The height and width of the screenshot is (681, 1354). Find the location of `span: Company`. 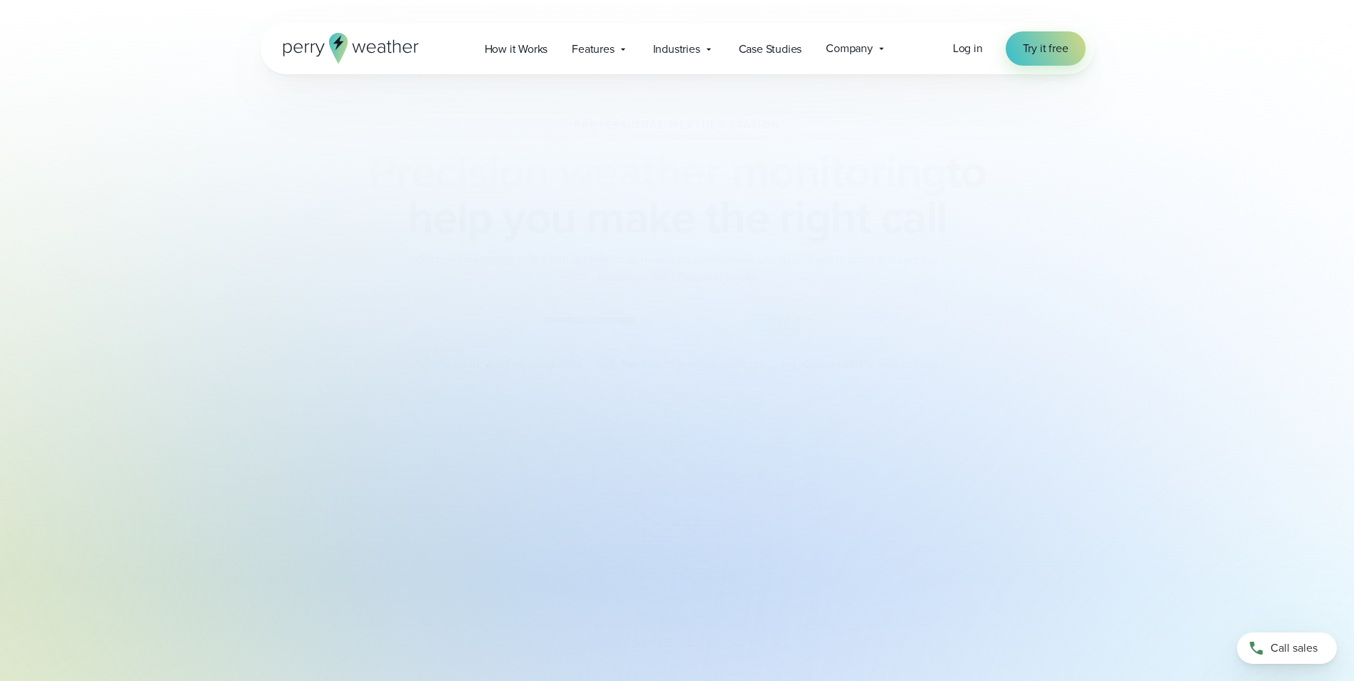

span: Company is located at coordinates (849, 49).